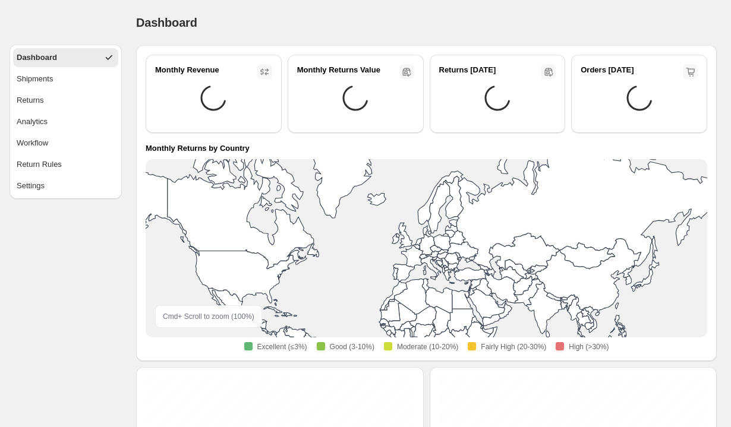  Describe the element at coordinates (209, 317) in the screenshot. I see `div: Cmd + Scroll to zoom ( 100 %)` at that location.